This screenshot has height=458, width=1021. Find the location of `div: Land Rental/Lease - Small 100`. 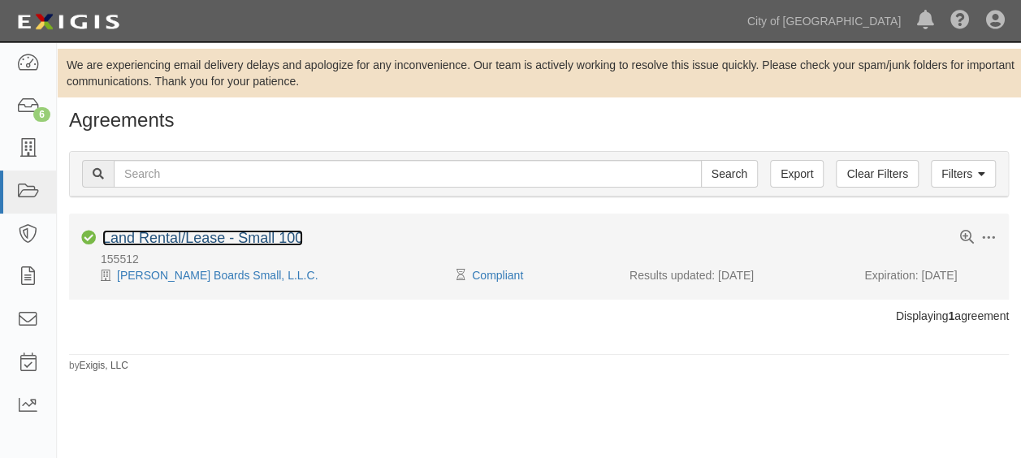

div: Land Rental/Lease - Small 100 is located at coordinates (202, 239).